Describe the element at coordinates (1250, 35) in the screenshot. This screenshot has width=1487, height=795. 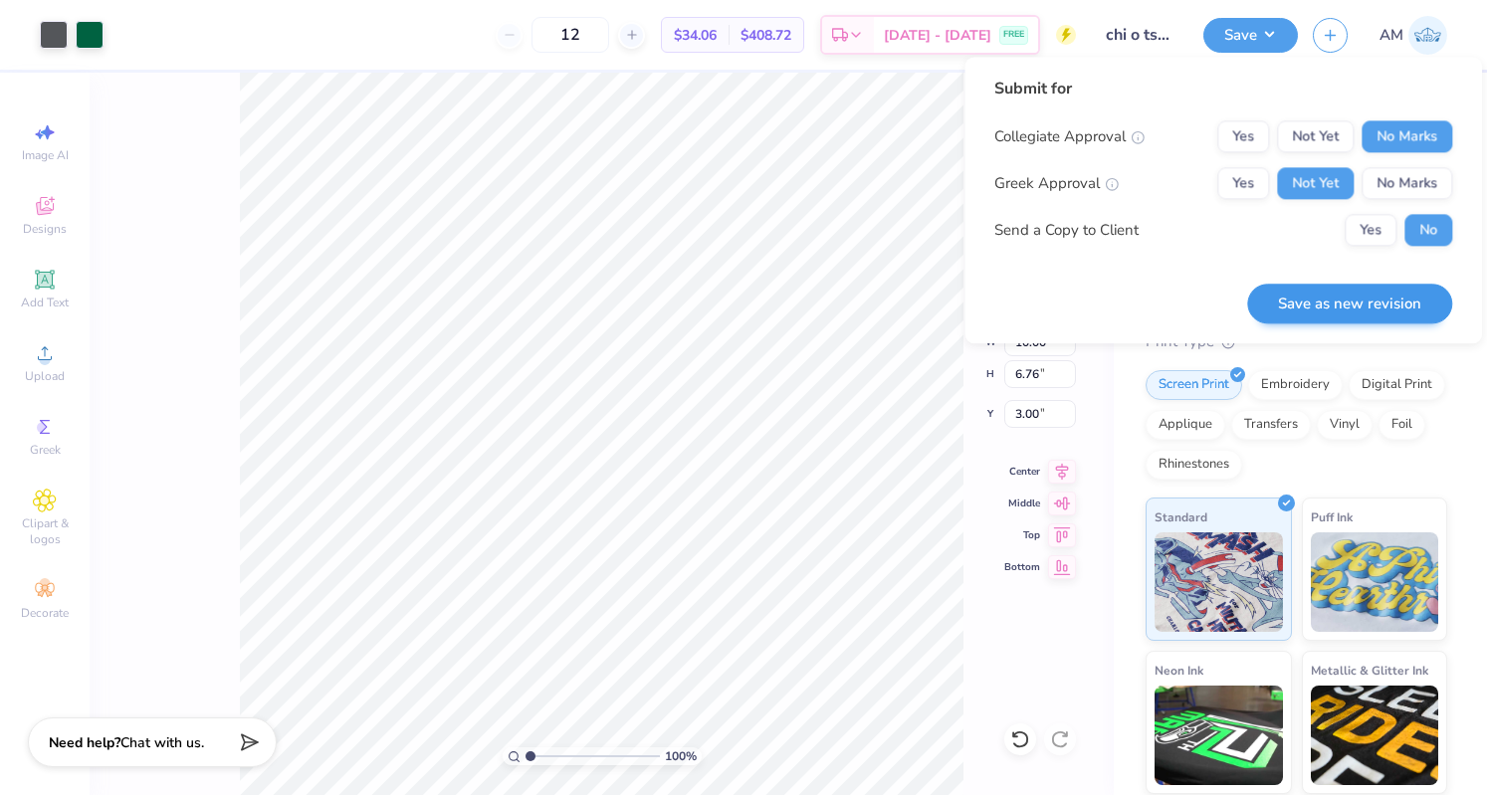
I see `button: Save` at that location.